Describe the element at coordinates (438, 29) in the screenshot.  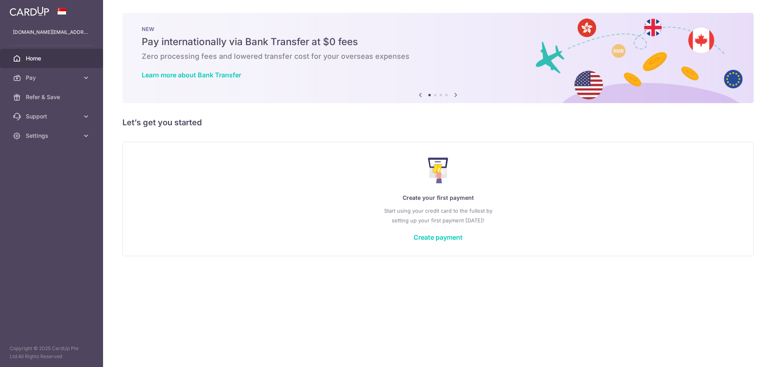
I see `p: NEW` at that location.